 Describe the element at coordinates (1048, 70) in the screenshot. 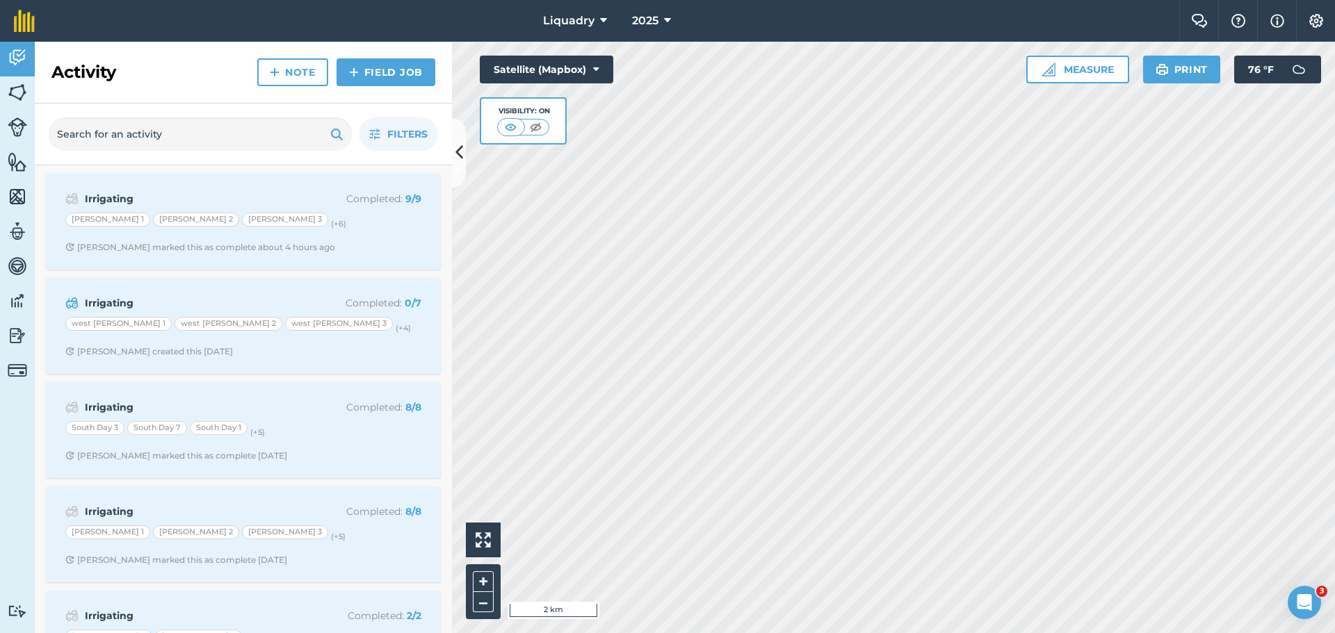

I see `img: Ruler icon` at that location.